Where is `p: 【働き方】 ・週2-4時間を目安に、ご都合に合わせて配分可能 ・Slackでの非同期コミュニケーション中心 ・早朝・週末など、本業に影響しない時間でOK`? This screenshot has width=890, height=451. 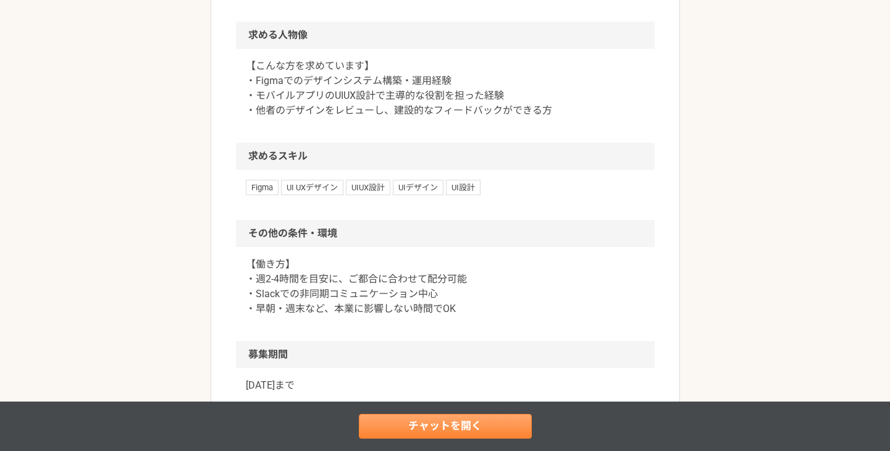 p: 【働き方】 ・週2-4時間を目安に、ご都合に合わせて配分可能 ・Slackでの非同期コミュニケーション中心 ・早朝・週末など、本業に影響しない時間でOK is located at coordinates (445, 287).